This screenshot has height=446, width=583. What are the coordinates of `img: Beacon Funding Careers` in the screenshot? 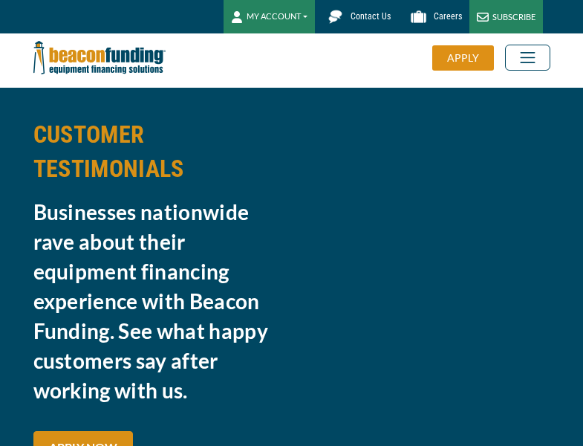 It's located at (418, 16).